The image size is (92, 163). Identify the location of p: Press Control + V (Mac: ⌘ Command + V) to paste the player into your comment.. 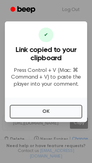
(46, 78).